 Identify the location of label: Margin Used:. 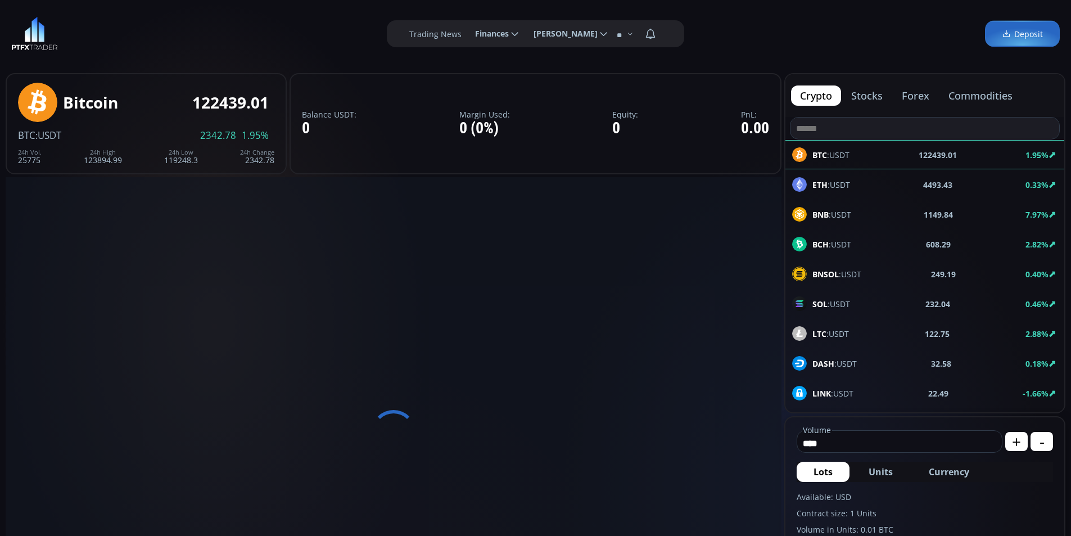
(484, 114).